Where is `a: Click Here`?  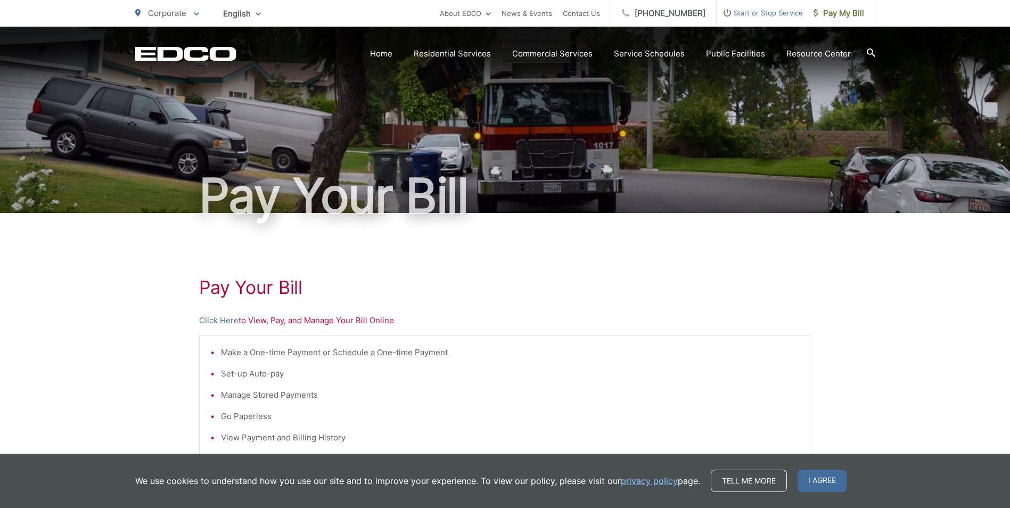 a: Click Here is located at coordinates (219, 321).